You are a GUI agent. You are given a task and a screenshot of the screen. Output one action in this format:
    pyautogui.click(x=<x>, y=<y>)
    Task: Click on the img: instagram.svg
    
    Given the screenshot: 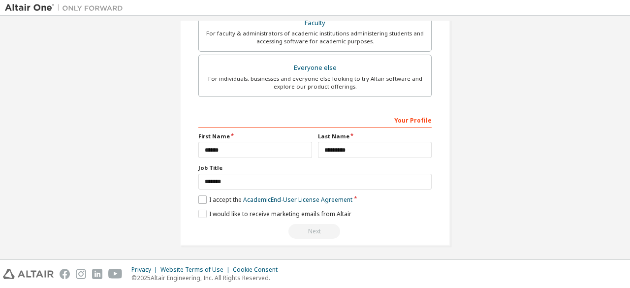 What is the action you would take?
    pyautogui.click(x=81, y=274)
    